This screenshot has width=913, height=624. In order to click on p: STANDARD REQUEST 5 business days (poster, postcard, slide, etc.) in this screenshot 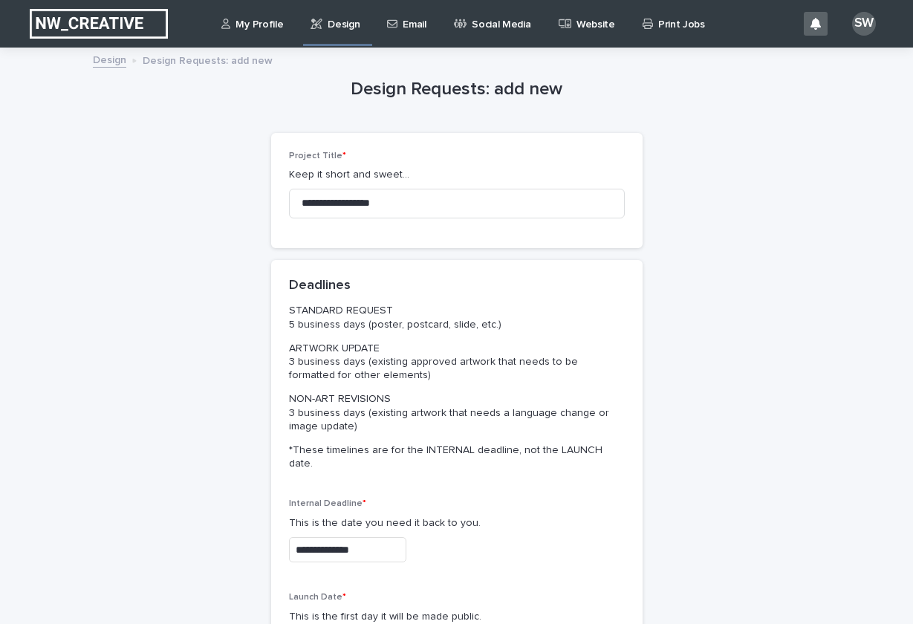, I will do `click(454, 317)`.